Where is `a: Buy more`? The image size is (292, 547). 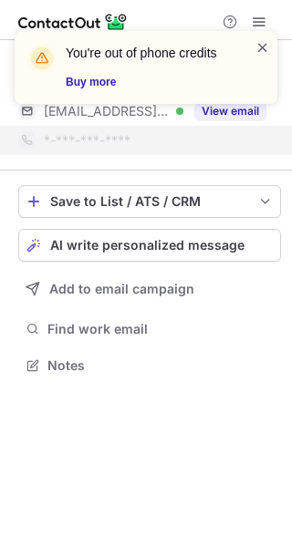
a: Buy more is located at coordinates (149, 82).